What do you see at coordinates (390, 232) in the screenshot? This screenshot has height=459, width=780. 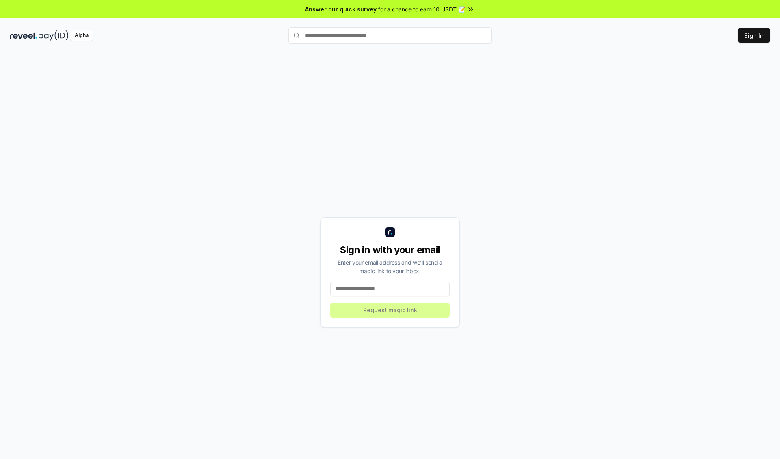 I see `img: logo_small` at bounding box center [390, 232].